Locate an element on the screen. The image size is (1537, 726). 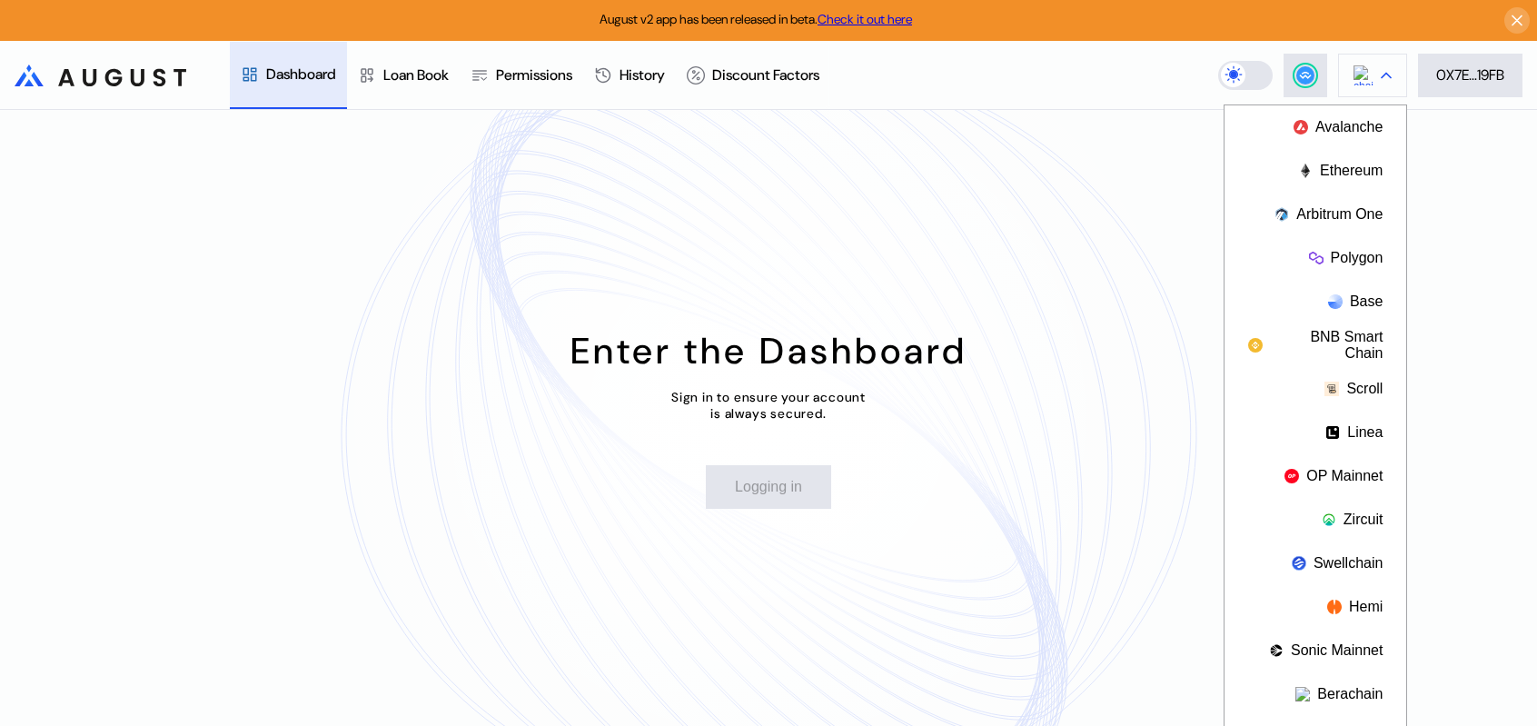
button: 0X7E...19FB is located at coordinates (1469, 75).